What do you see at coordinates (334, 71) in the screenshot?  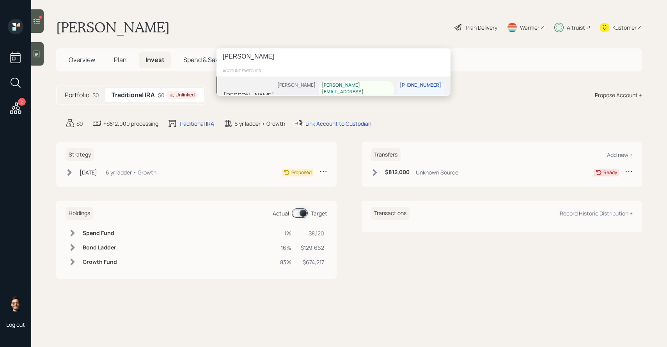 I see `div: account switcher` at bounding box center [334, 71].